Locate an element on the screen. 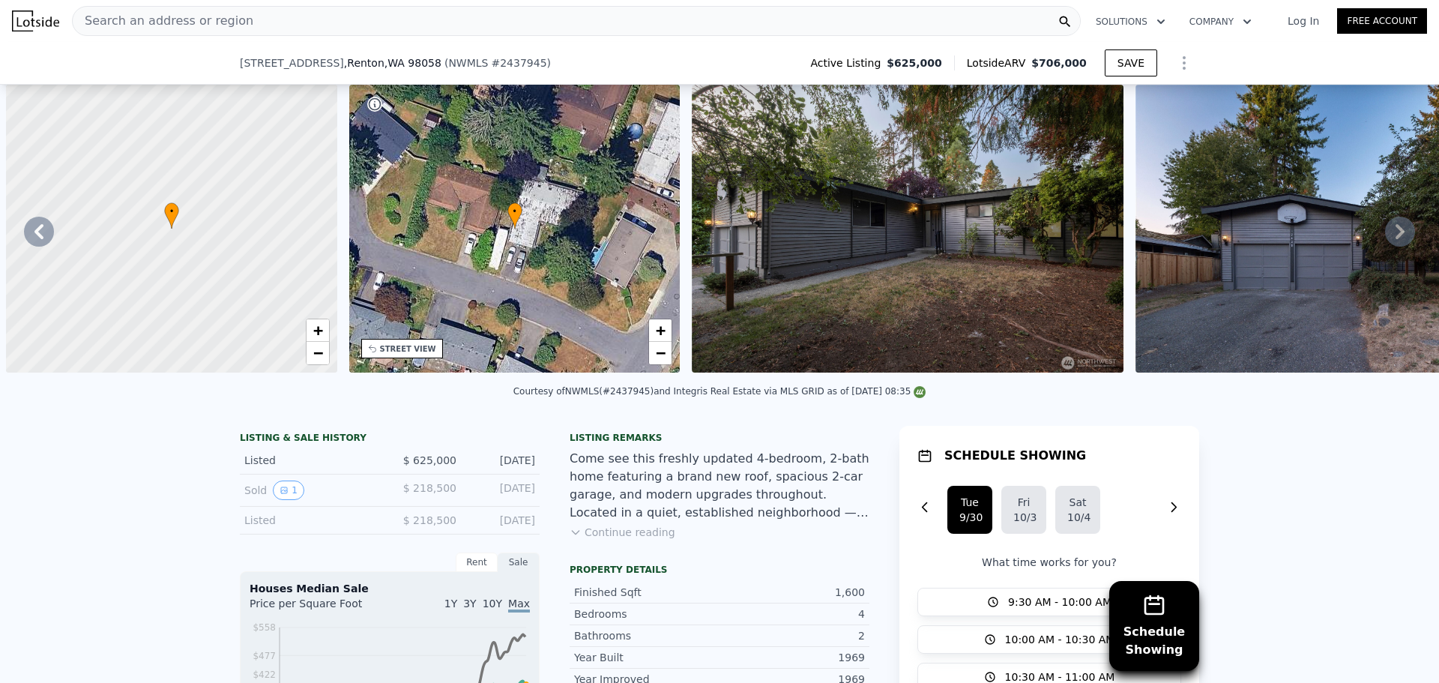  tspan: $477 is located at coordinates (264, 656).